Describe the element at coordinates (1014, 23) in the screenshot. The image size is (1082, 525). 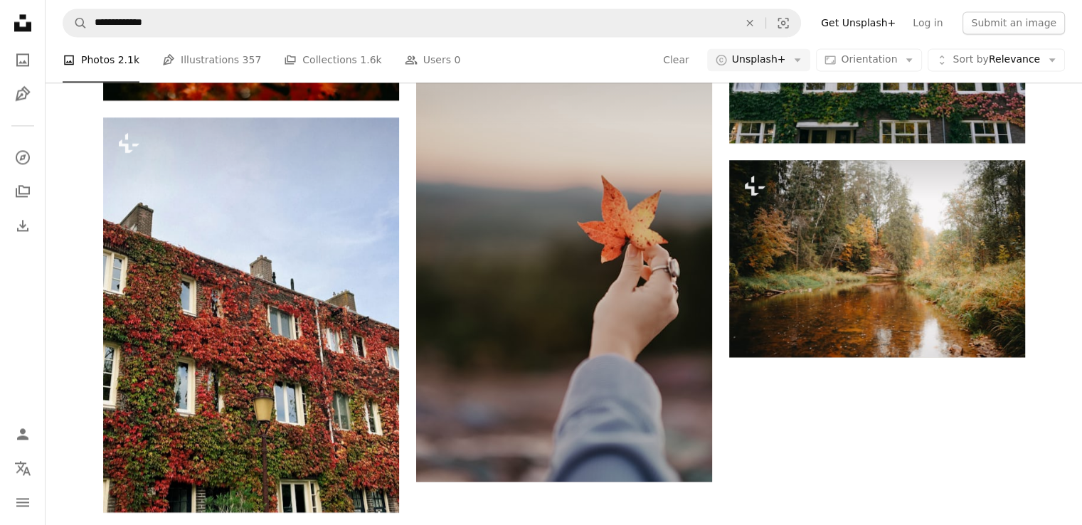
I see `button: Submit an image` at that location.